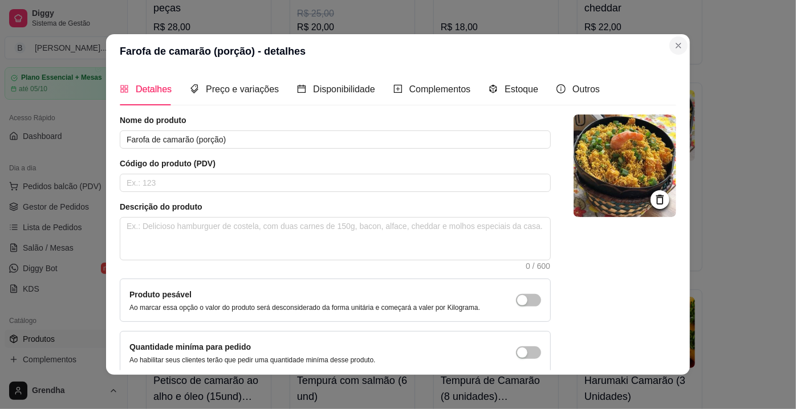 The height and width of the screenshot is (409, 796). I want to click on span: info-circle, so click(561, 89).